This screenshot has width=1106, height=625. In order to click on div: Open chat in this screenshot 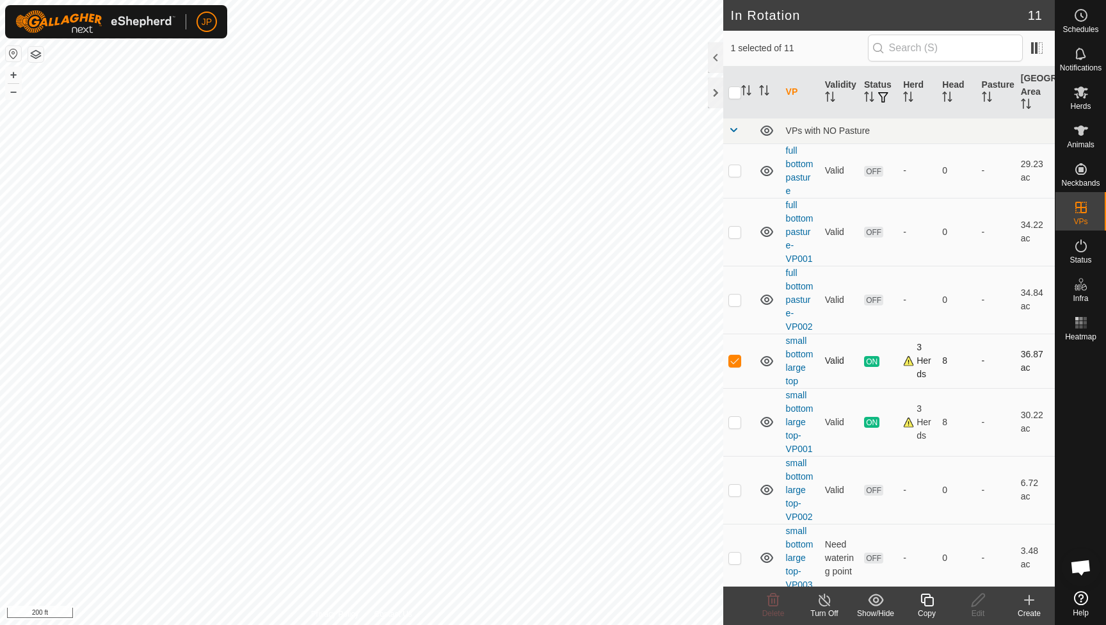, I will do `click(1081, 567)`.